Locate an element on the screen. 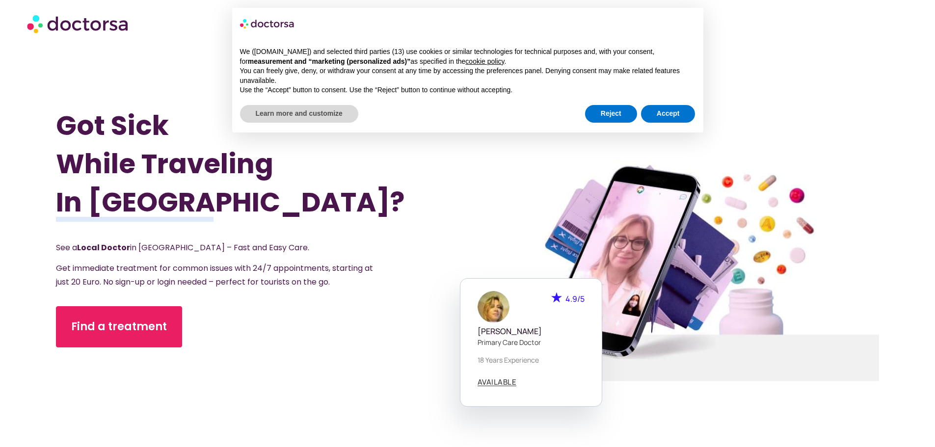 The image size is (935, 447). span: Find a treatment is located at coordinates (119, 327).